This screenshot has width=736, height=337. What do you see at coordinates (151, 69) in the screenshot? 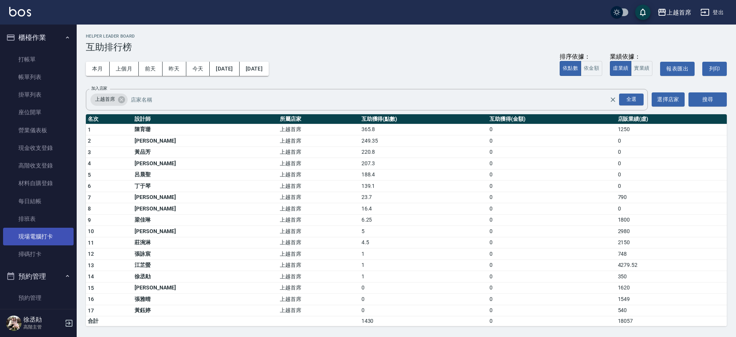
I see `button: 前天` at bounding box center [151, 69].